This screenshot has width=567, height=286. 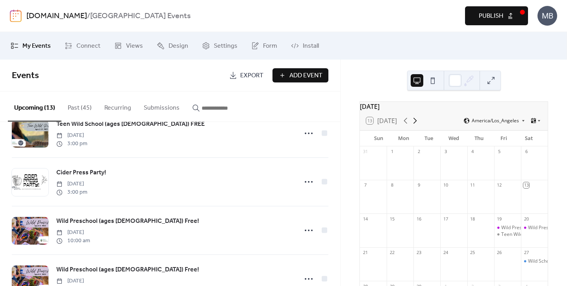 I want to click on div: Tue, so click(x=429, y=138).